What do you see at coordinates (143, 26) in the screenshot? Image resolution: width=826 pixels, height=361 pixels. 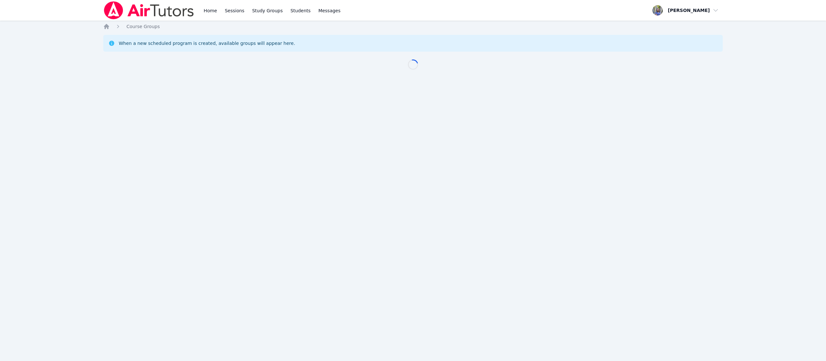 I see `span: Course Groups` at bounding box center [143, 26].